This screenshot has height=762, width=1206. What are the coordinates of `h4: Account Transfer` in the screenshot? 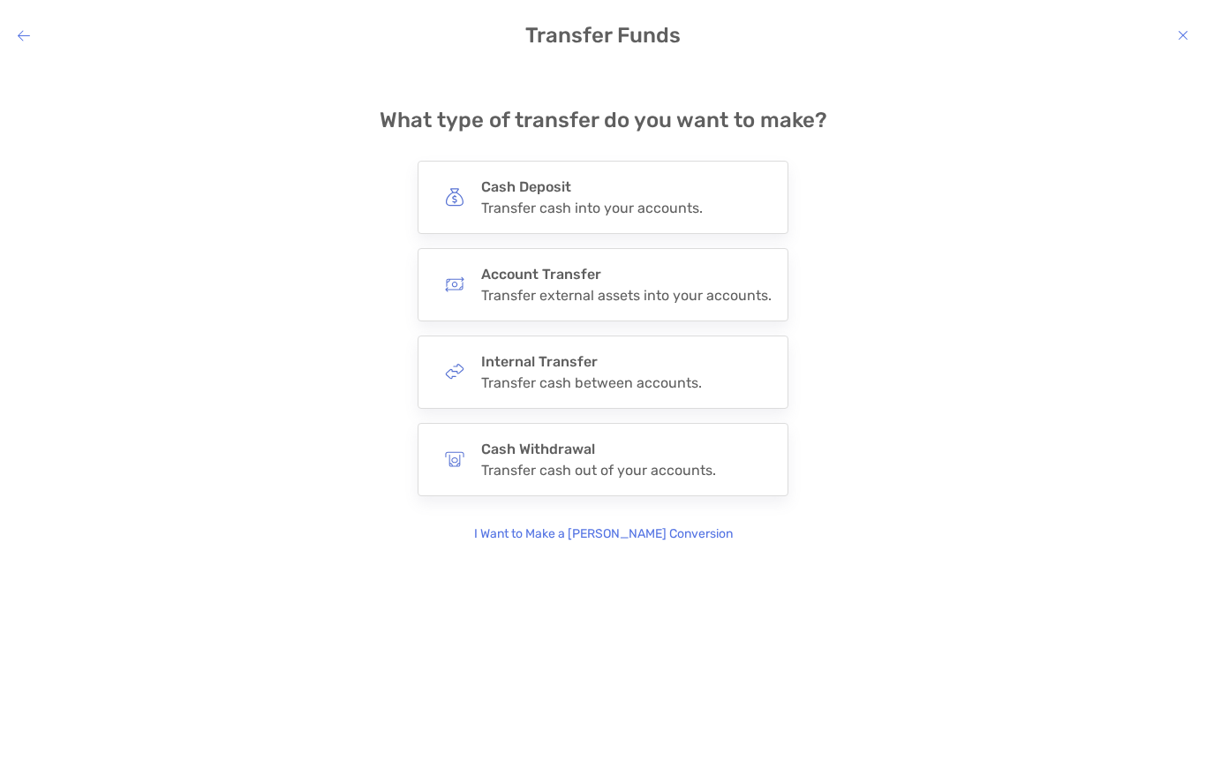 It's located at (626, 274).